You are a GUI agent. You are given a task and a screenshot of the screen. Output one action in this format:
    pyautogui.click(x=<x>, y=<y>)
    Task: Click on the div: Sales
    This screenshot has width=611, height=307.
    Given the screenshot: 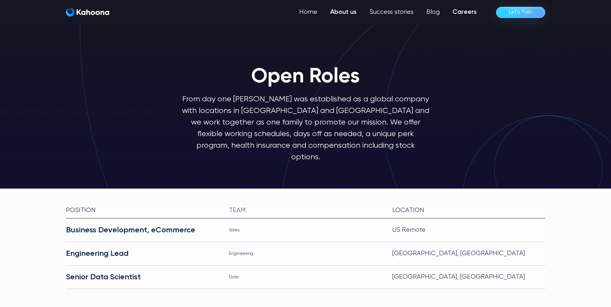 What is the action you would take?
    pyautogui.click(x=306, y=230)
    